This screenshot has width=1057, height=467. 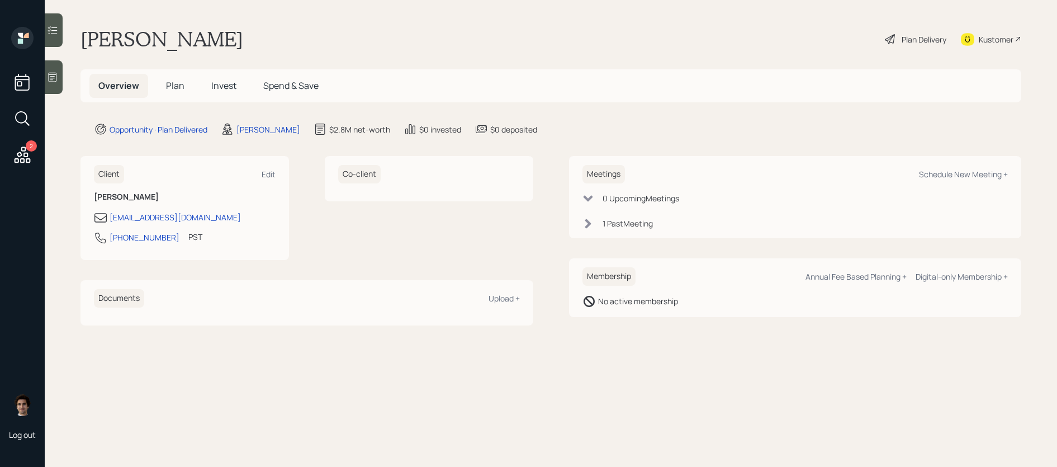 What do you see at coordinates (963, 174) in the screenshot?
I see `div: Schedule New Meeting +` at bounding box center [963, 174].